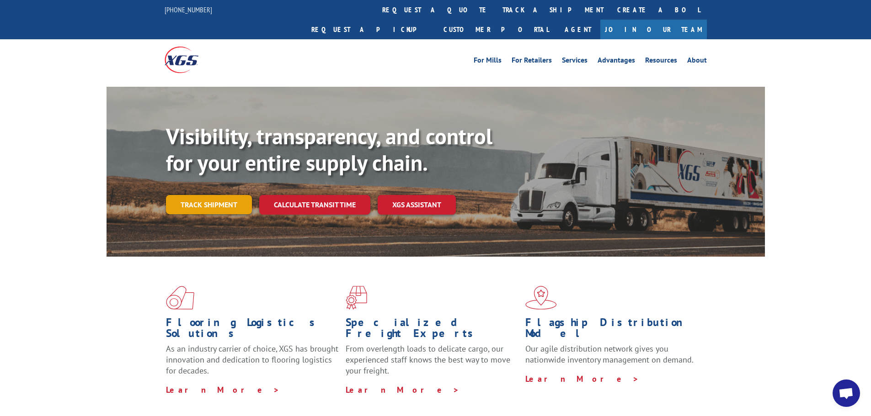 Image resolution: width=871 pixels, height=416 pixels. I want to click on img: xgs-icon-total-supply-chain-intelligence-red, so click(180, 298).